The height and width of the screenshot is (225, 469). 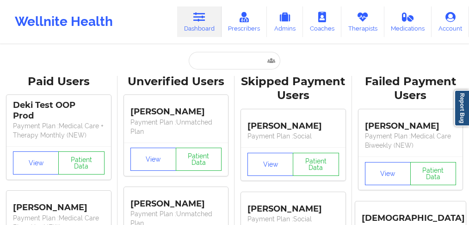 I want to click on a: Report Bug, so click(x=462, y=108).